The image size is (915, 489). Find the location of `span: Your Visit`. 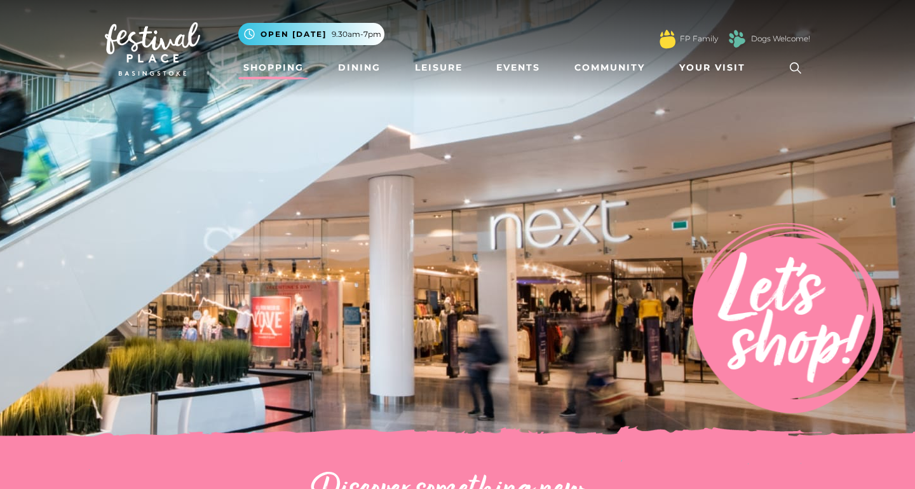

span: Your Visit is located at coordinates (712, 67).